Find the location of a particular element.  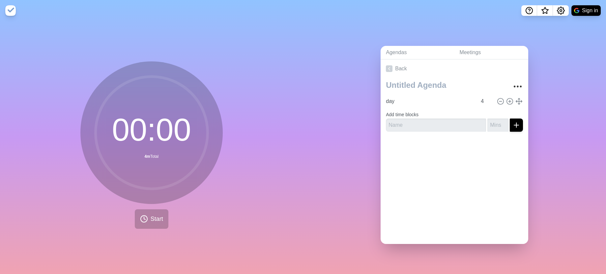

button: What’s new is located at coordinates (545, 11).